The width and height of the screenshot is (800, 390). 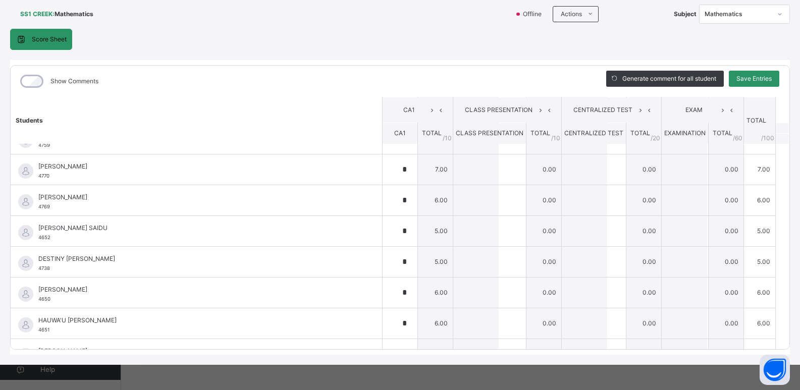 I want to click on span: Actions, so click(x=571, y=14).